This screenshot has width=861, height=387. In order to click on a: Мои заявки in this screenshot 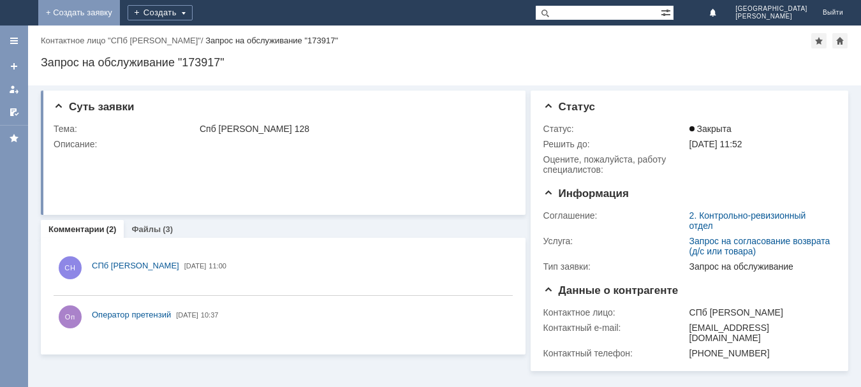, I will do `click(14, 89)`.